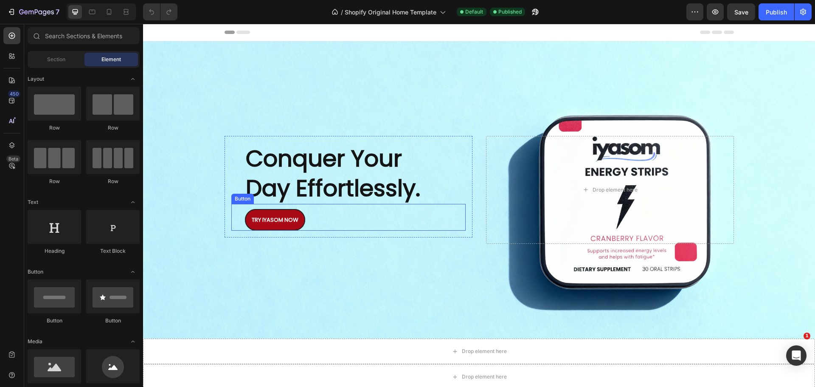  I want to click on div: Undo/Redo, so click(160, 12).